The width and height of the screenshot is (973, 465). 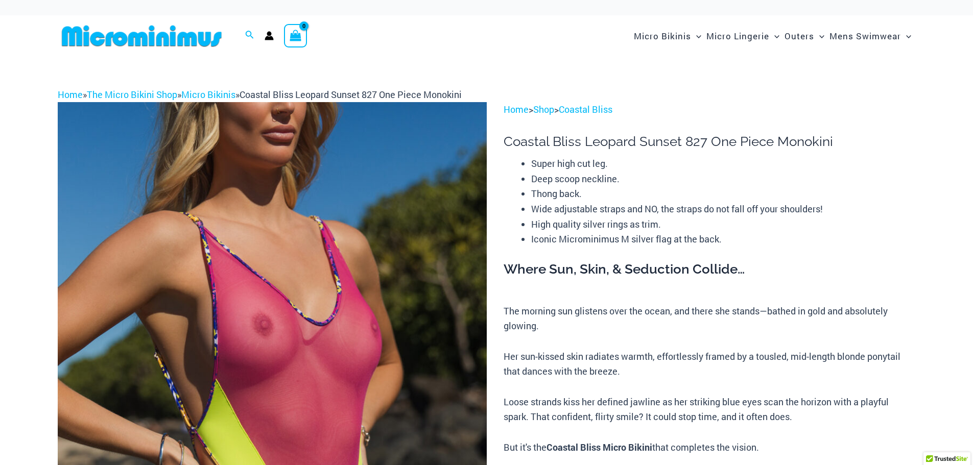 What do you see at coordinates (743, 36) in the screenshot?
I see `a: Micro LingerieMenu ToggleMenu Toggle` at bounding box center [743, 36].